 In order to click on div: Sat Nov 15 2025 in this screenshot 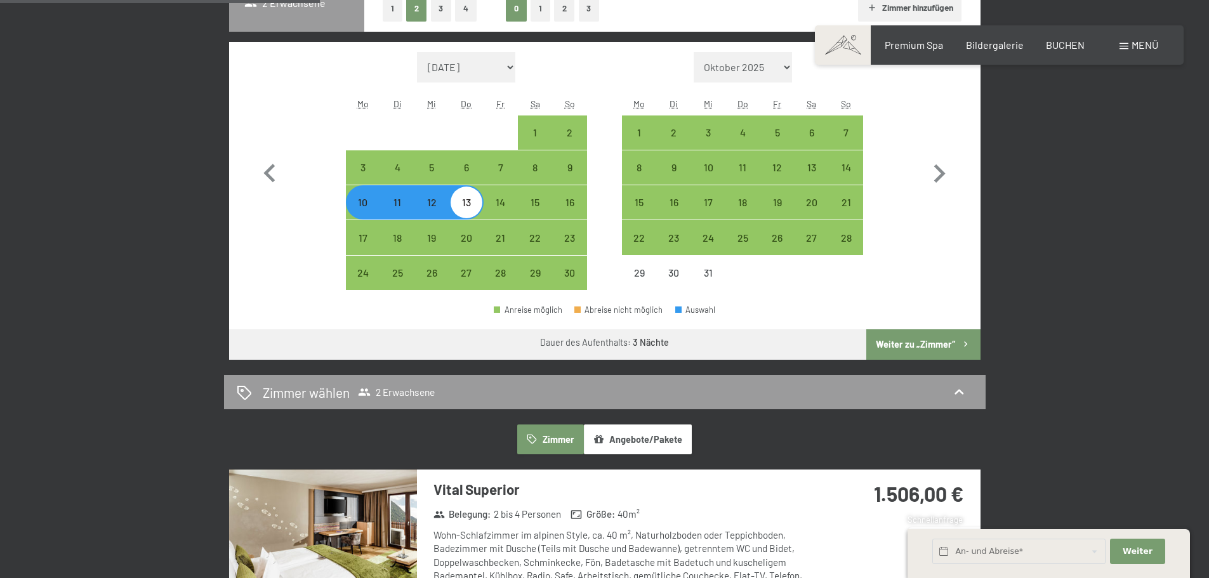, I will do `click(535, 202)`.